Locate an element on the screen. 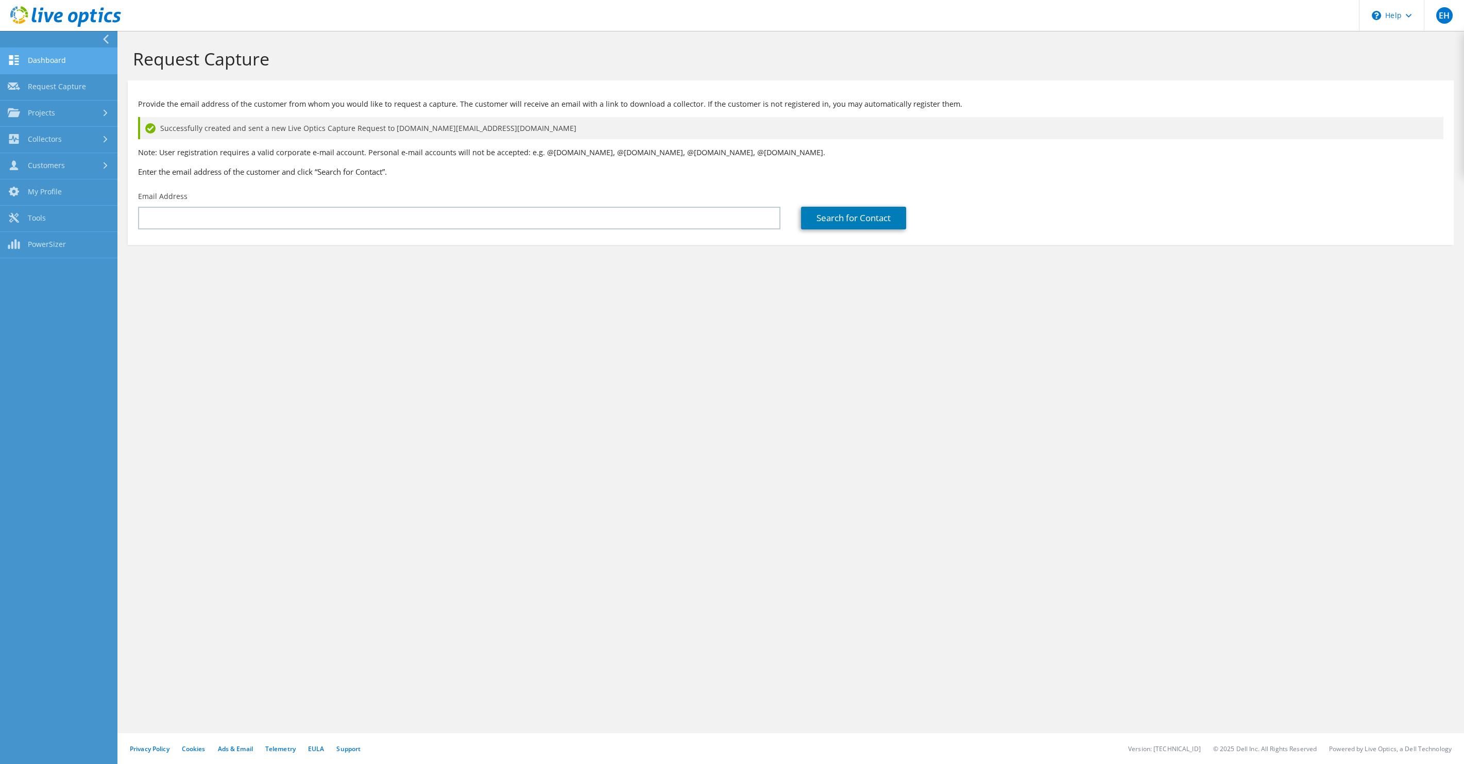 This screenshot has height=764, width=1464. li: © 2025 Dell Inc. All Rights Reserved is located at coordinates (1265, 748).